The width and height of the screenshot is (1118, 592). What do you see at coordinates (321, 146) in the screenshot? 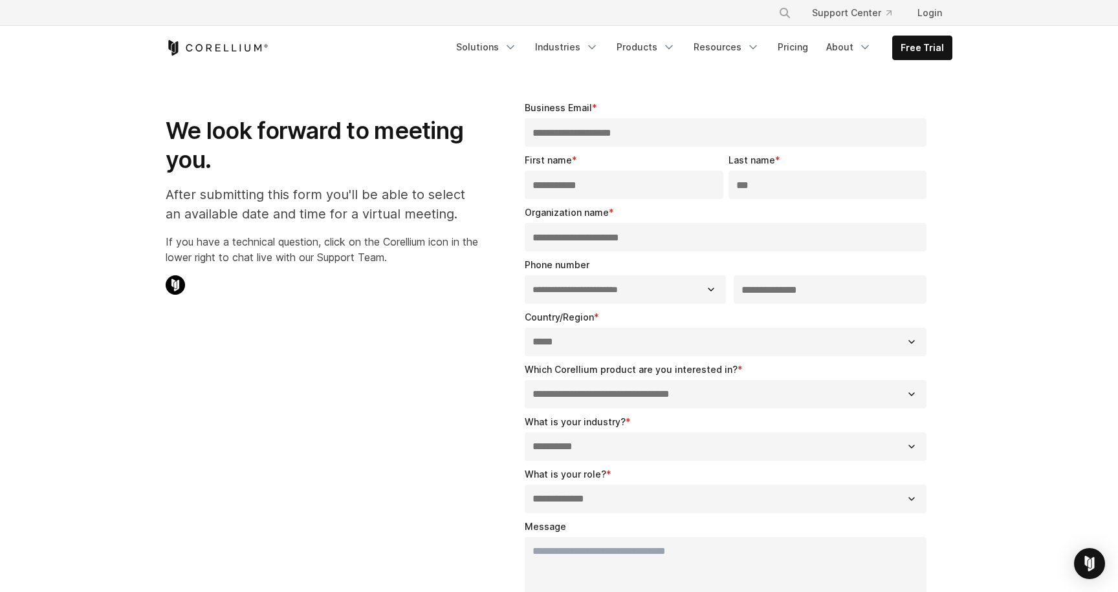
I see `h1: We look forward to meeting you.` at bounding box center [321, 146].